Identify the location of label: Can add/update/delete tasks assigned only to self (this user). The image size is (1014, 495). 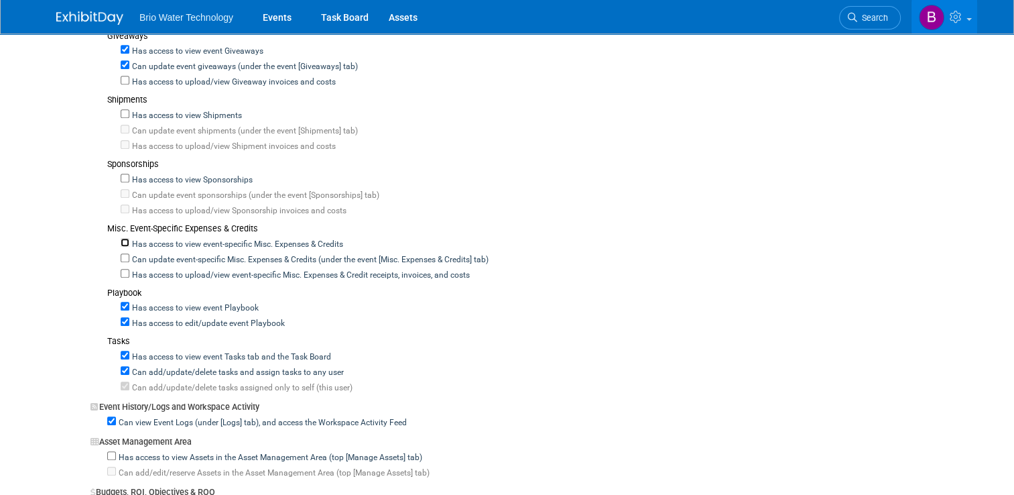
(241, 388).